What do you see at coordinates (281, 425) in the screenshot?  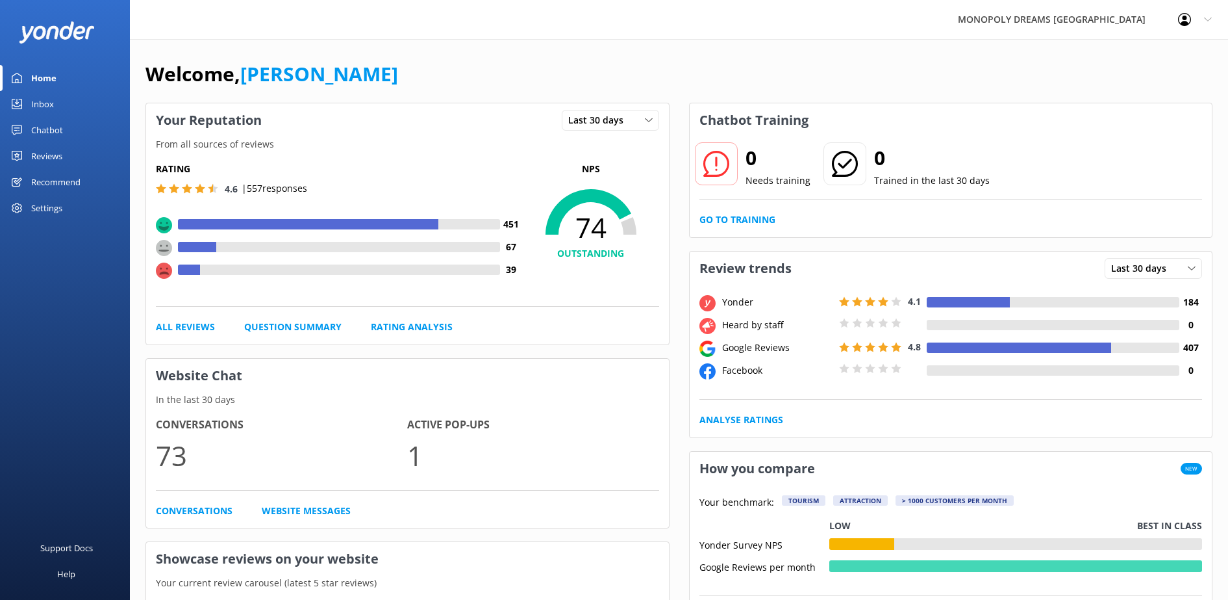 I see `h4: Conversations` at bounding box center [281, 425].